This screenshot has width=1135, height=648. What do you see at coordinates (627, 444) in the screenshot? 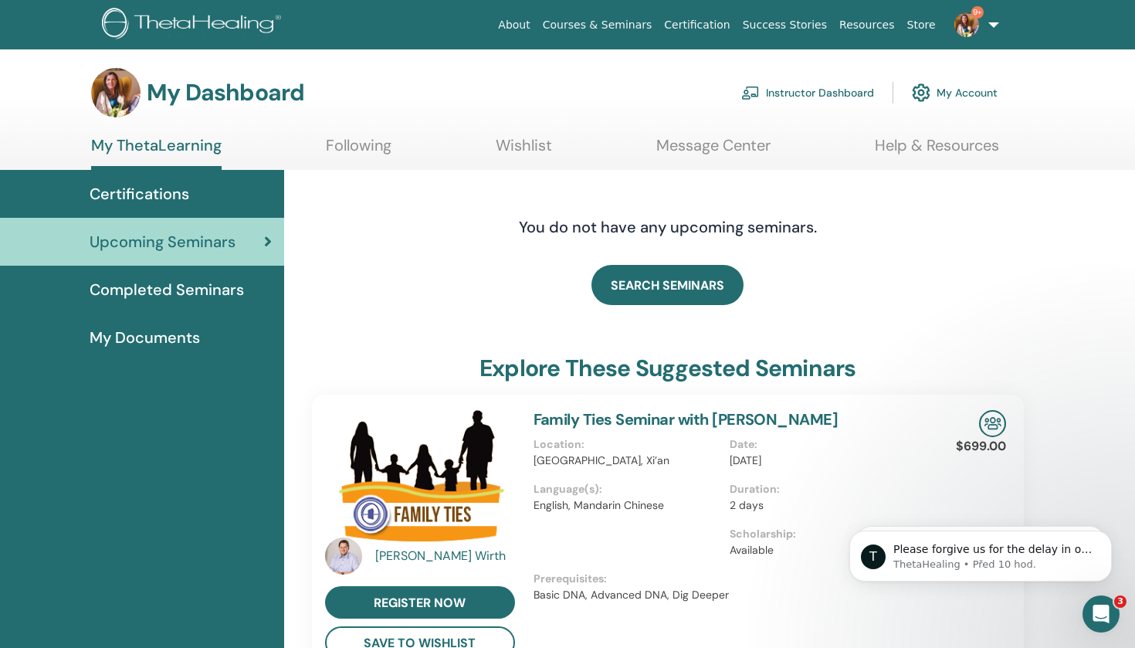
I see `p: Location :` at bounding box center [627, 444].